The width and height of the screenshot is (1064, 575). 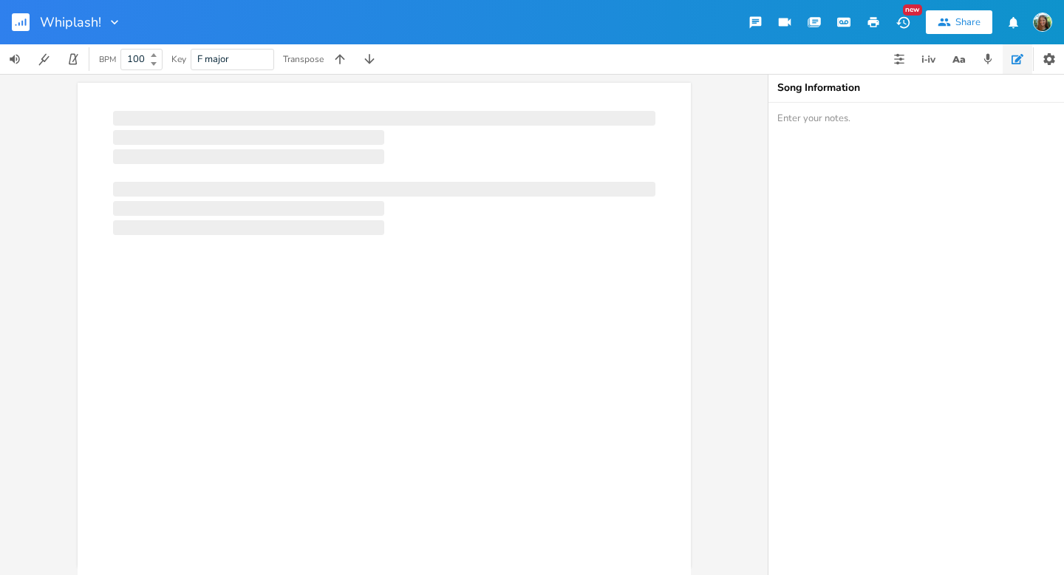 I want to click on button: New, so click(x=903, y=22).